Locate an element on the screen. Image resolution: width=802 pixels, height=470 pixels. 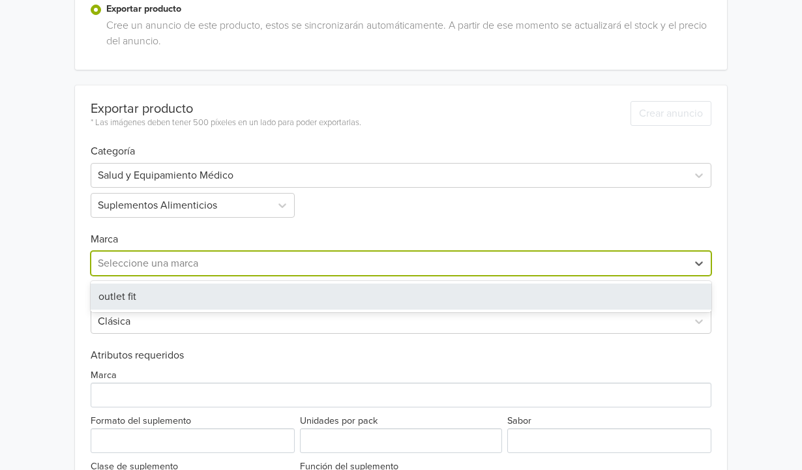
label: Exportar producto is located at coordinates (409, 9).